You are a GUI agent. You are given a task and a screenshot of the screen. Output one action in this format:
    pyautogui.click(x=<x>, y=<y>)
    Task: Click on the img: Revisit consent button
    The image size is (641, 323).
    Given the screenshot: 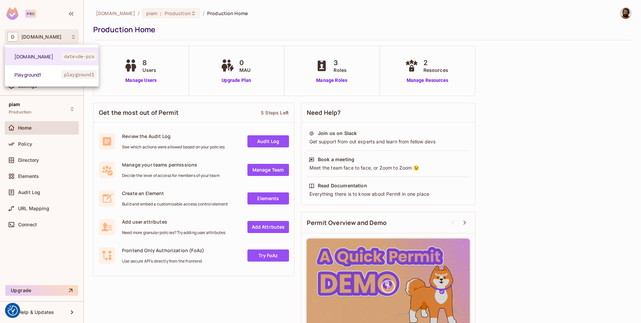 What is the action you would take?
    pyautogui.click(x=13, y=310)
    